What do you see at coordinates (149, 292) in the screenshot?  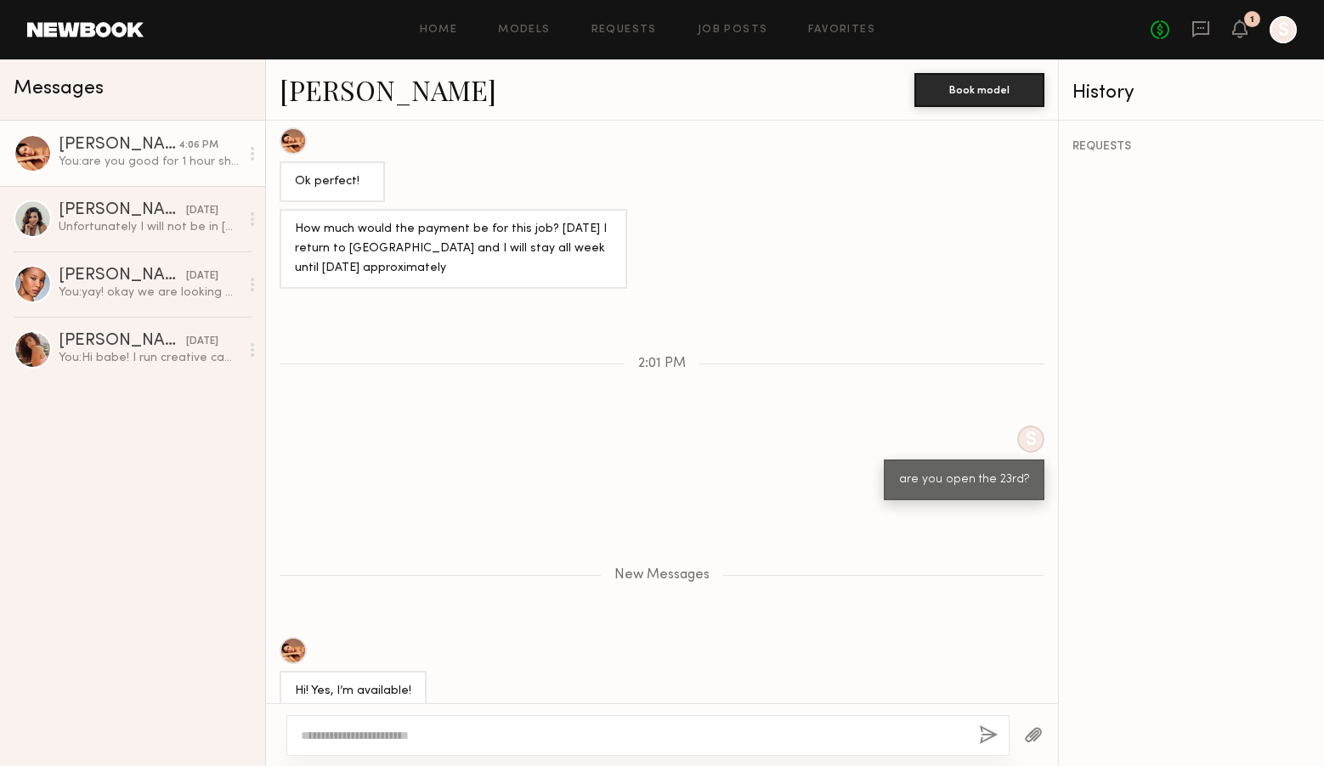 I see `div: You: yay! okay we are looking at the 23rd in the late afternoon. would that work?` at bounding box center [149, 292].